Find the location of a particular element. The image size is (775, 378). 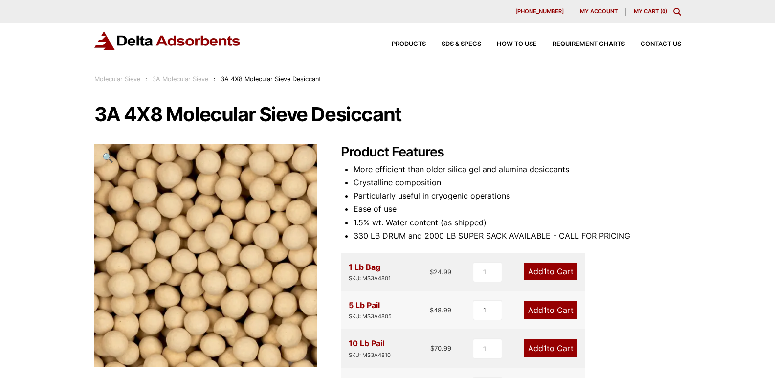

bdi: 48.99 is located at coordinates (440, 310).